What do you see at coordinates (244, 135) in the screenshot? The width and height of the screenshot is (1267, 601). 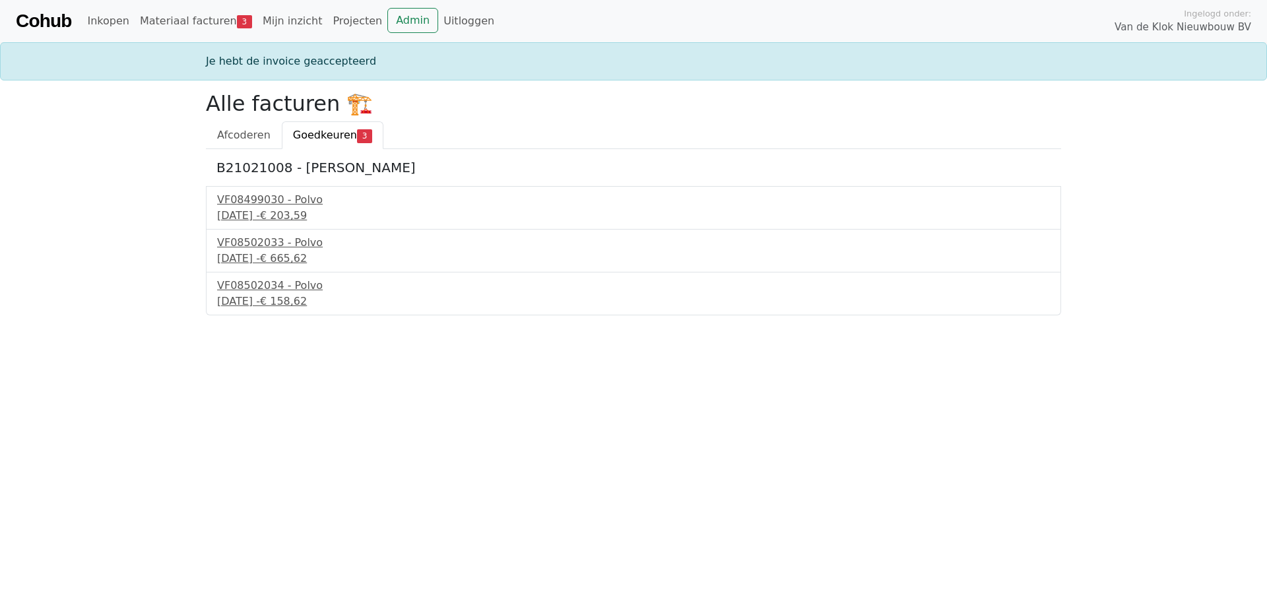 I see `span: Afcoderen` at bounding box center [244, 135].